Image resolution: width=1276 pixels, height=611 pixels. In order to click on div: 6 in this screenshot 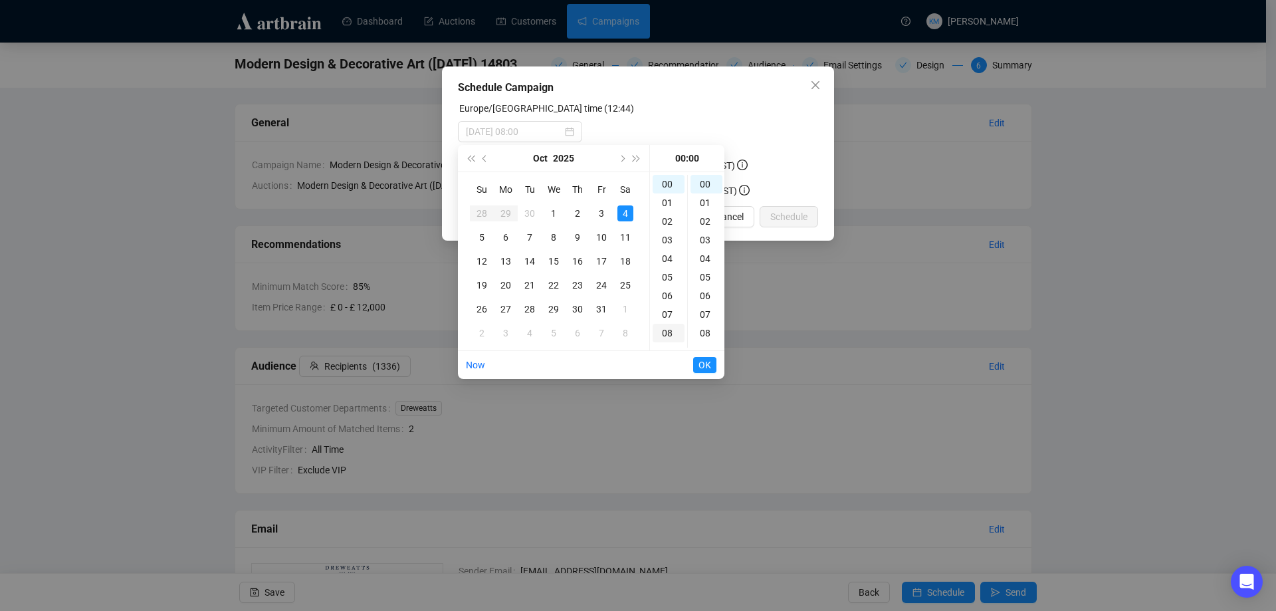, I will do `click(506, 237)`.